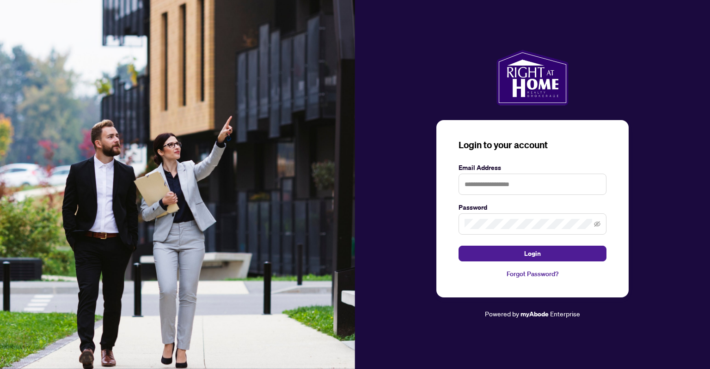 The width and height of the screenshot is (710, 369). What do you see at coordinates (532, 78) in the screenshot?
I see `img: ma-logo` at bounding box center [532, 78].